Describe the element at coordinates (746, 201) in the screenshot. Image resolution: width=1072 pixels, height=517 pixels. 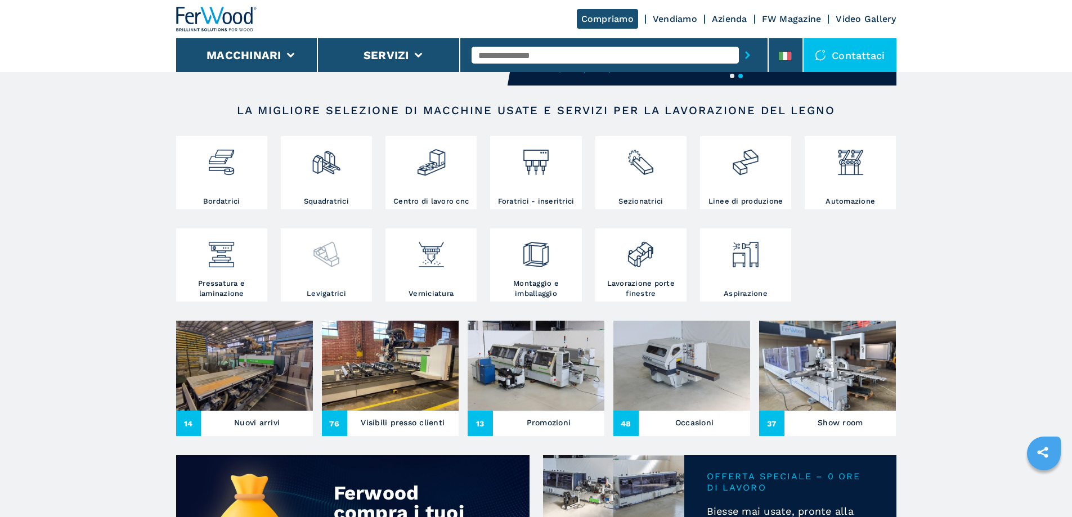
I see `h3: Linee di produzione` at that location.